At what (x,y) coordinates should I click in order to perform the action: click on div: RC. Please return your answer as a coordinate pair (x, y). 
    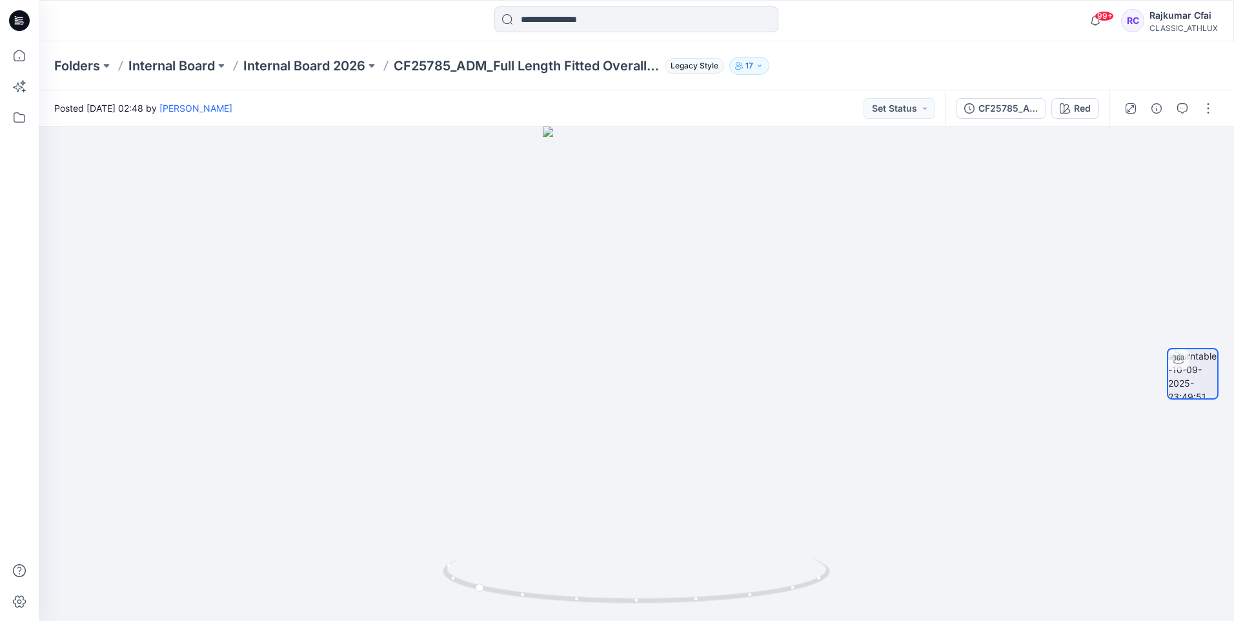
    Looking at the image, I should click on (1132, 21).